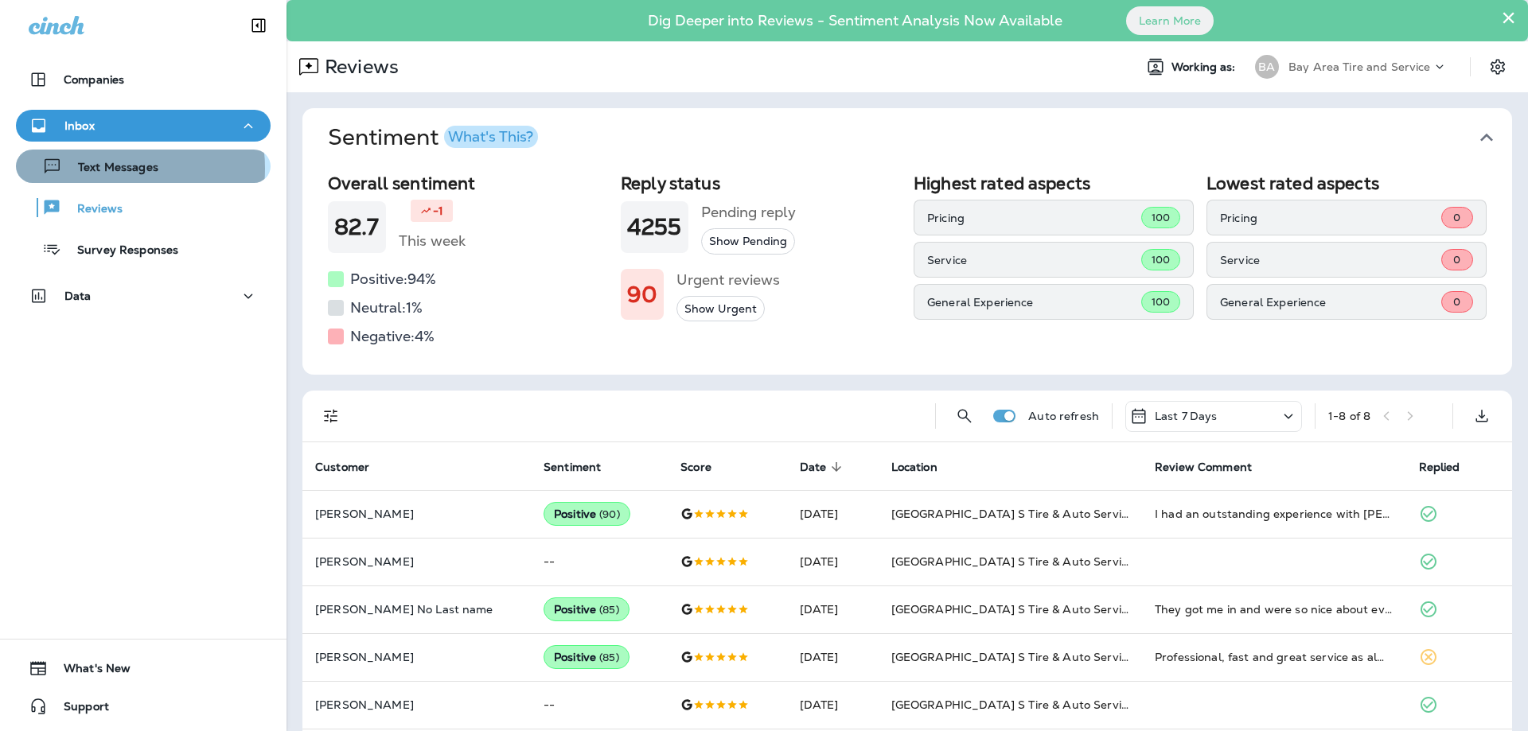 The image size is (1528, 731). What do you see at coordinates (1349, 416) in the screenshot?
I see `div: 1 - 8 of 8` at bounding box center [1349, 416].